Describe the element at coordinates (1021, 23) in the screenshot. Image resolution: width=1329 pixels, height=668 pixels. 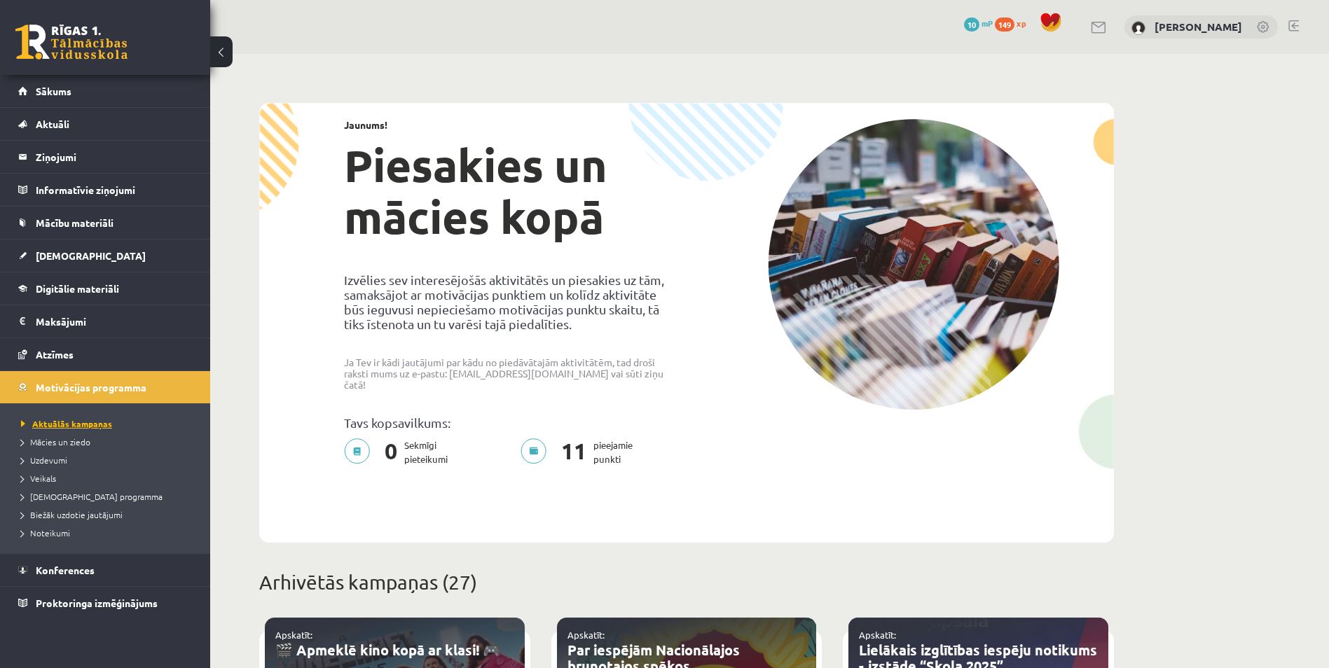
I see `span: xp` at that location.